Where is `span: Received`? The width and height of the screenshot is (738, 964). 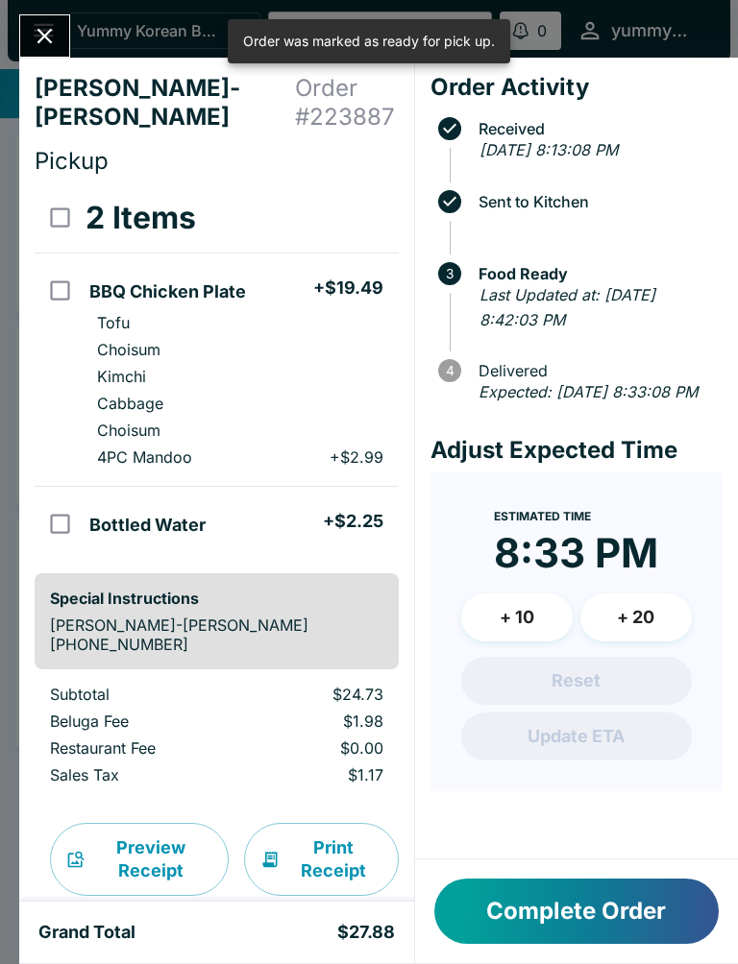 span: Received is located at coordinates (596, 129).